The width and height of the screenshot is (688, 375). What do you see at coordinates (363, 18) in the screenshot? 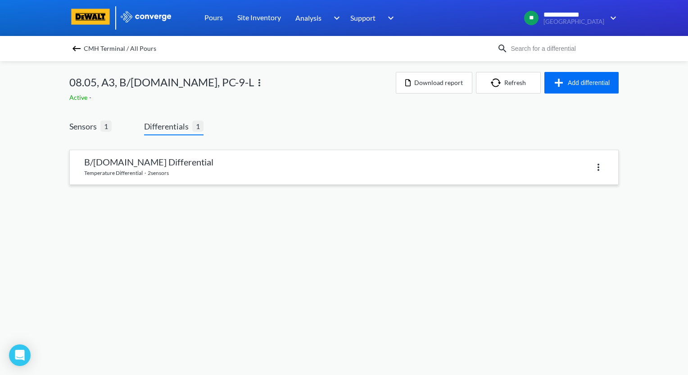
I see `span: Support` at bounding box center [363, 18].